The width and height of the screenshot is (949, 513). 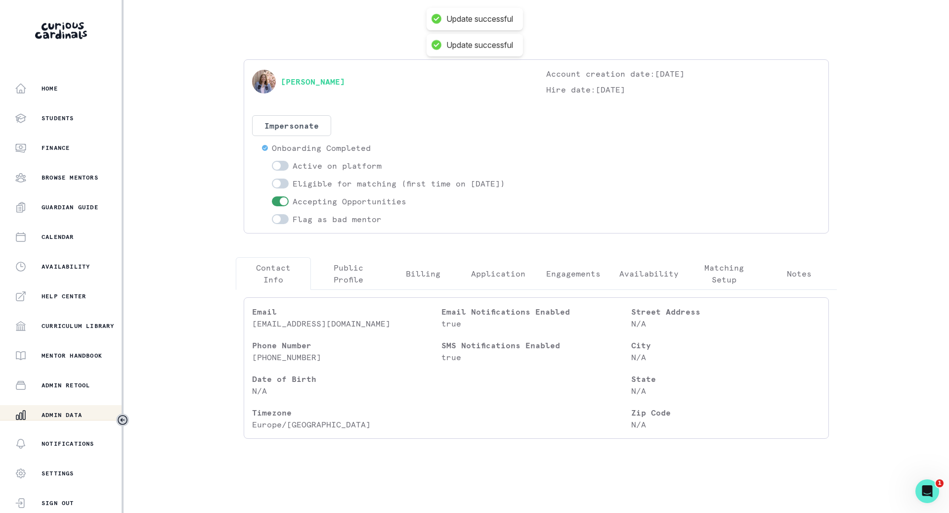 What do you see at coordinates (498, 273) in the screenshot?
I see `p: Application` at bounding box center [498, 273].